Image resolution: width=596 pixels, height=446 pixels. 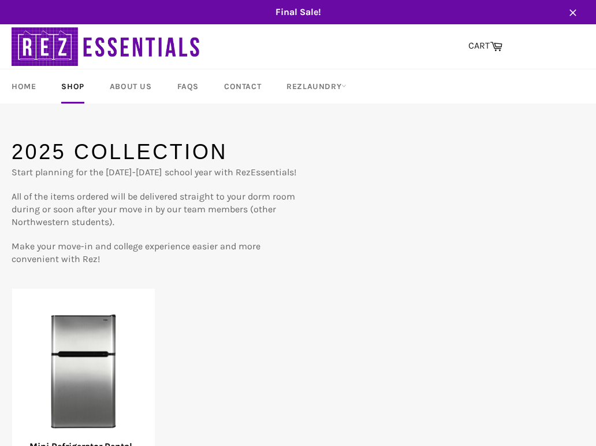 I want to click on p: All of the items ordered will be delivered straight to your dorm room during or soon after your m..., so click(x=155, y=209).